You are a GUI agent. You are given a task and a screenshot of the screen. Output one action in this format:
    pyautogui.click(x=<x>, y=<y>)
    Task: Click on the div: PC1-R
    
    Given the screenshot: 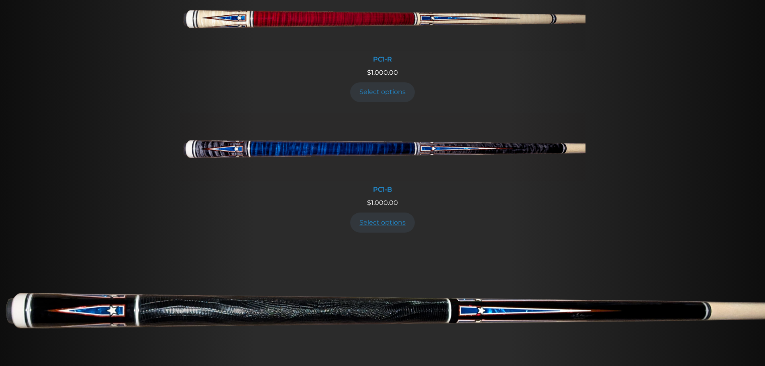 What is the action you would take?
    pyautogui.click(x=383, y=59)
    